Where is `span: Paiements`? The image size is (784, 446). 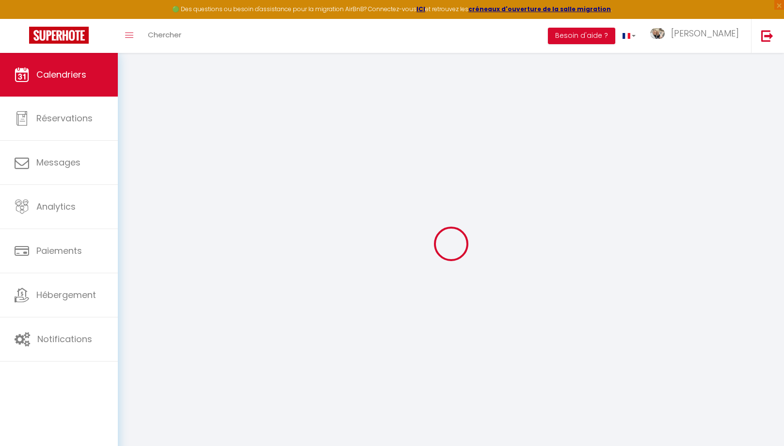 span: Paiements is located at coordinates (59, 250).